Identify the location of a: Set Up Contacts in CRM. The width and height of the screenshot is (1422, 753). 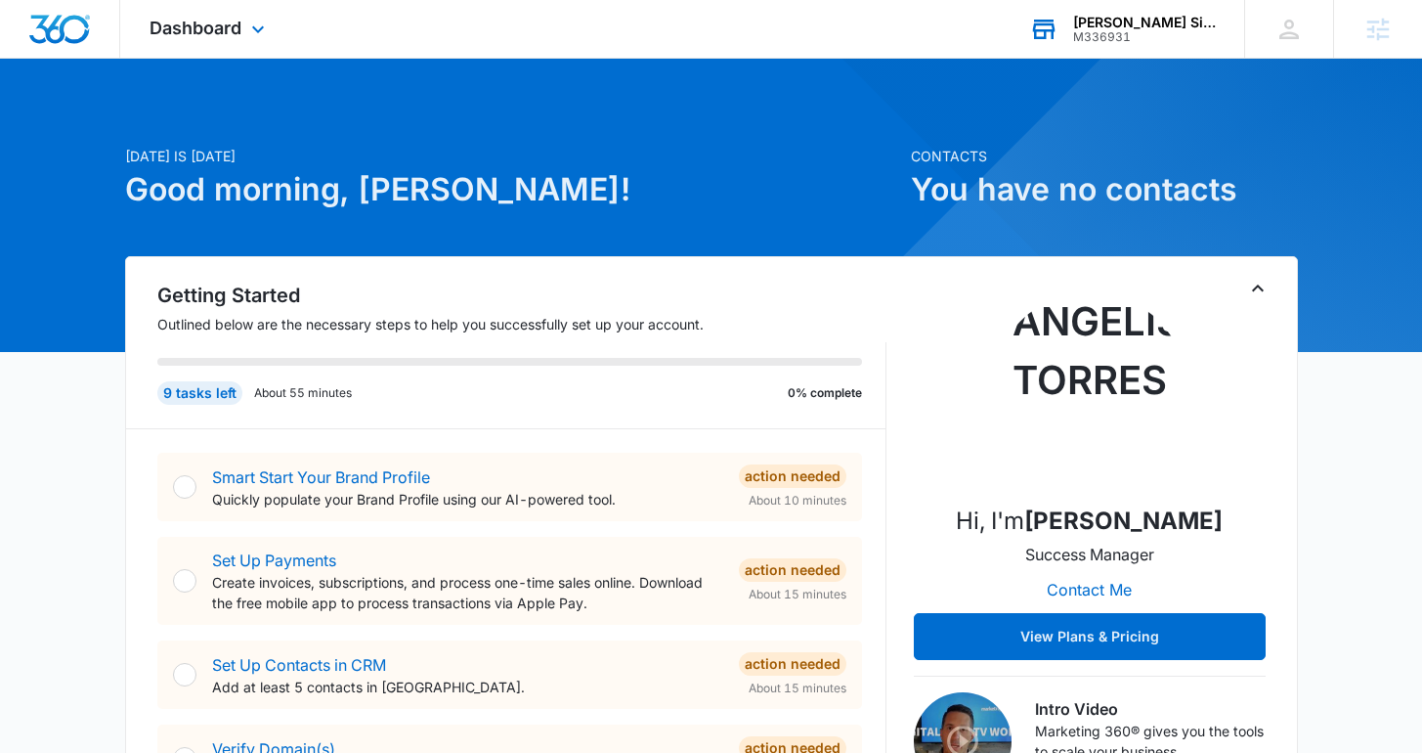
(299, 665).